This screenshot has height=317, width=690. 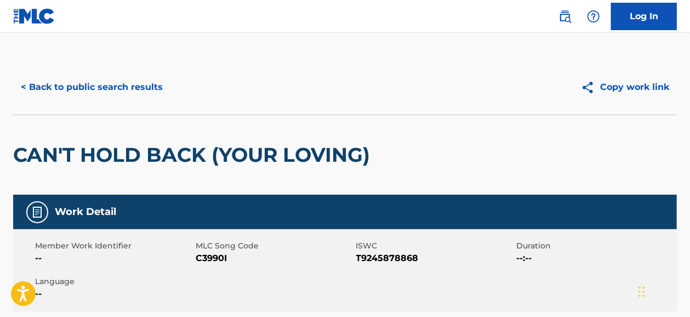 What do you see at coordinates (34, 16) in the screenshot?
I see `img: MLC Logo` at bounding box center [34, 16].